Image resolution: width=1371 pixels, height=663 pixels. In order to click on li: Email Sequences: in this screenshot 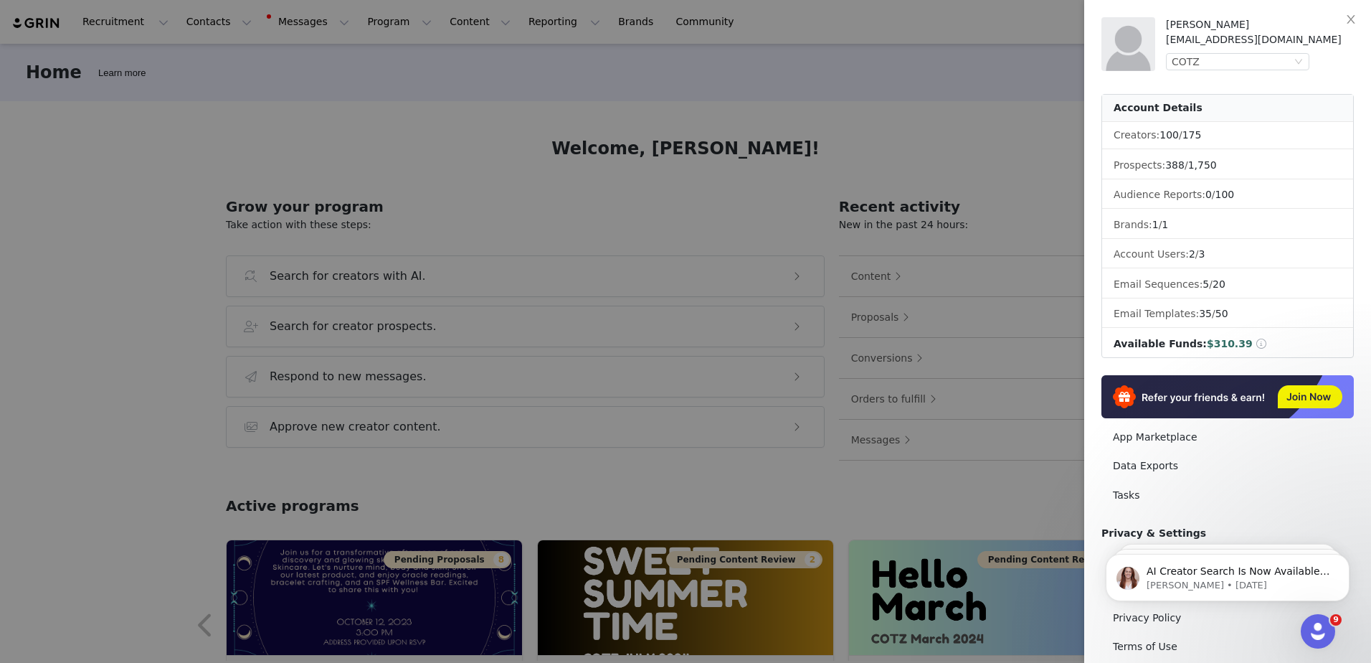, I will do `click(1228, 285)`.